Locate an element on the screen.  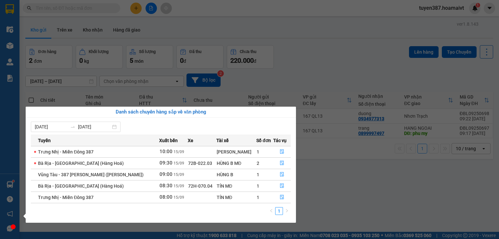
span: 72H-070.04 is located at coordinates (200, 186).